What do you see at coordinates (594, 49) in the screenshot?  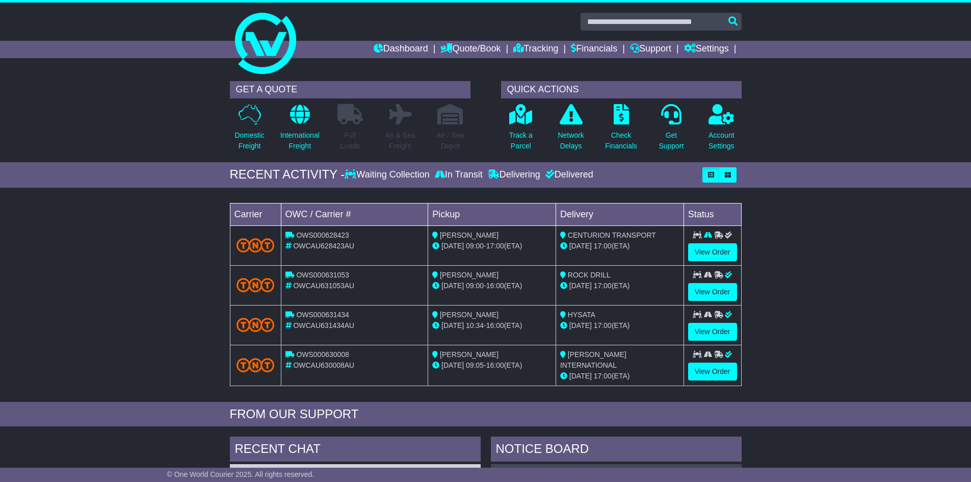 I see `a: Financials` at bounding box center [594, 49].